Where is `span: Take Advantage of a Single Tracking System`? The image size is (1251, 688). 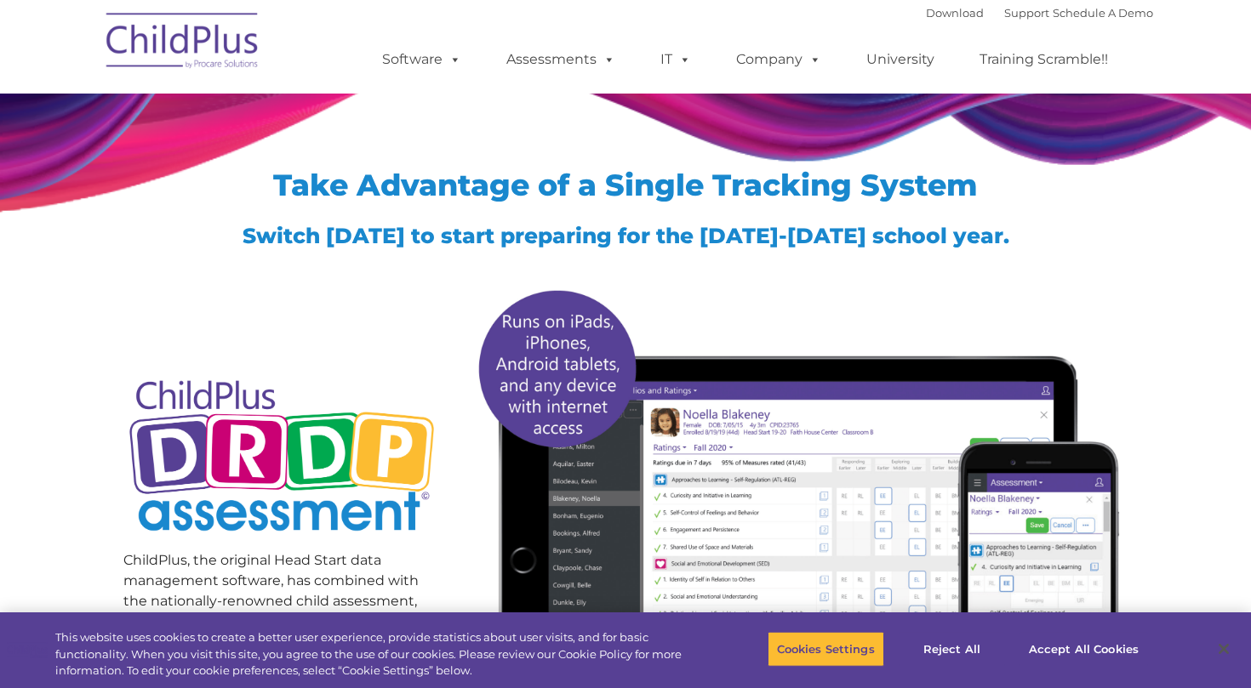 span: Take Advantage of a Single Tracking System is located at coordinates (625, 185).